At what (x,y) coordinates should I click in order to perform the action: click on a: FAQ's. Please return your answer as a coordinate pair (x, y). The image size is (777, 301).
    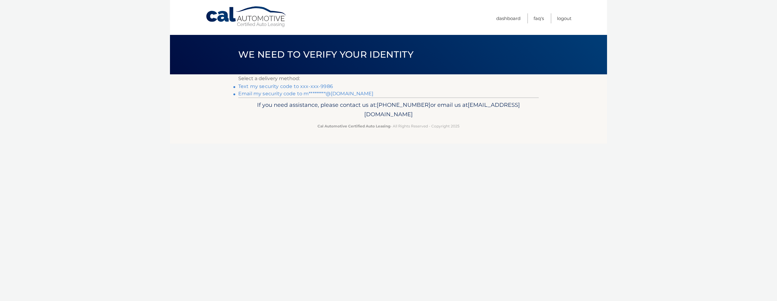
    Looking at the image, I should click on (539, 18).